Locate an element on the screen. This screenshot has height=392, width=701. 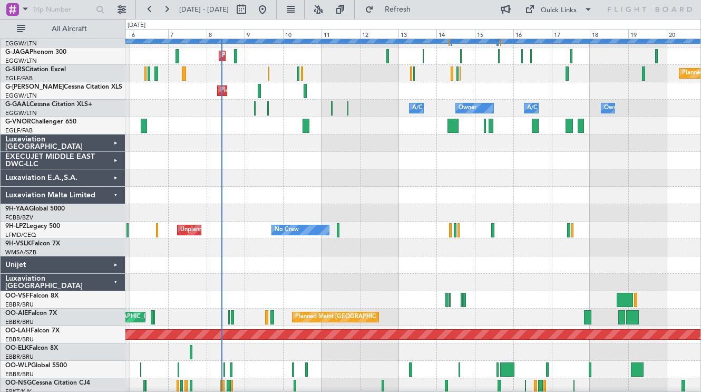
span: All Aircraft is located at coordinates (69, 29).